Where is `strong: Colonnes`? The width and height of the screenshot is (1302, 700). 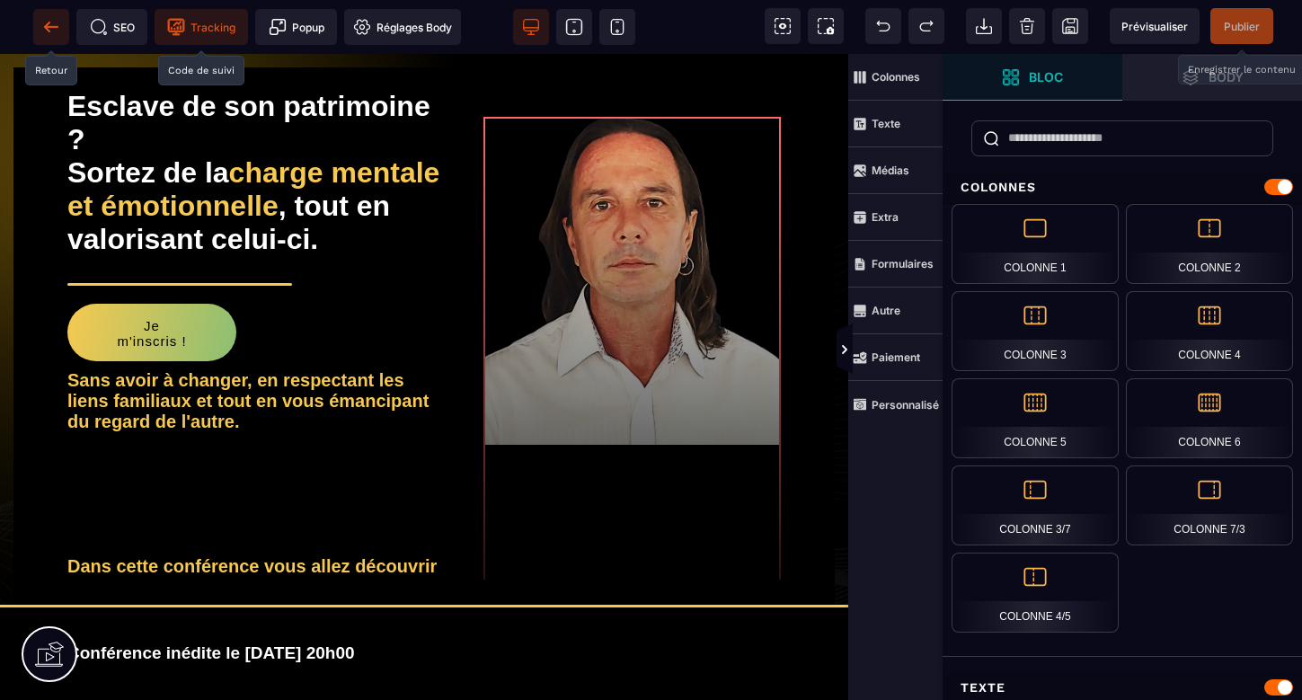
strong: Colonnes is located at coordinates (896, 76).